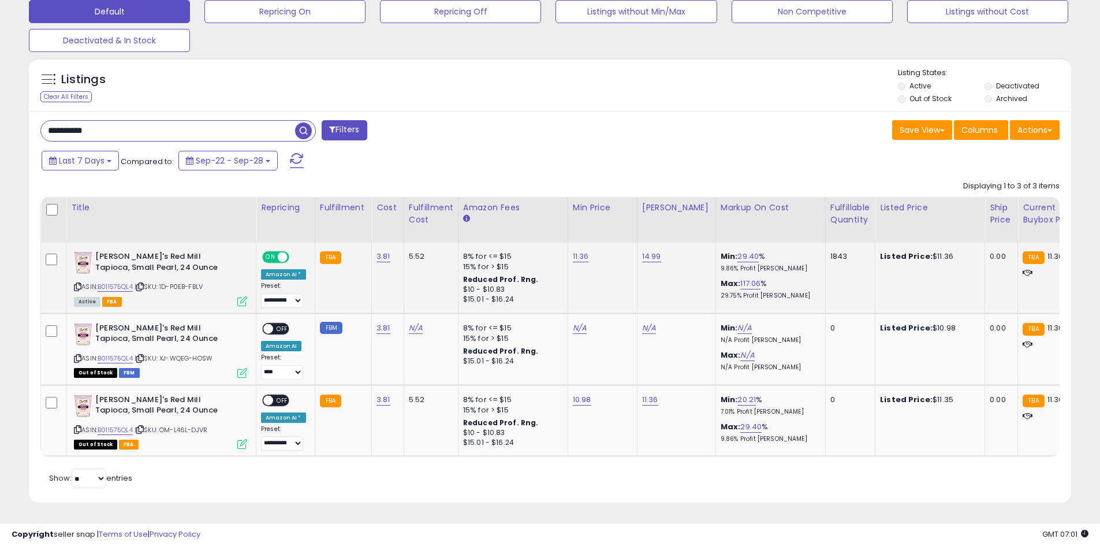 The height and width of the screenshot is (546, 1100). I want to click on div: $11.35, so click(928, 400).